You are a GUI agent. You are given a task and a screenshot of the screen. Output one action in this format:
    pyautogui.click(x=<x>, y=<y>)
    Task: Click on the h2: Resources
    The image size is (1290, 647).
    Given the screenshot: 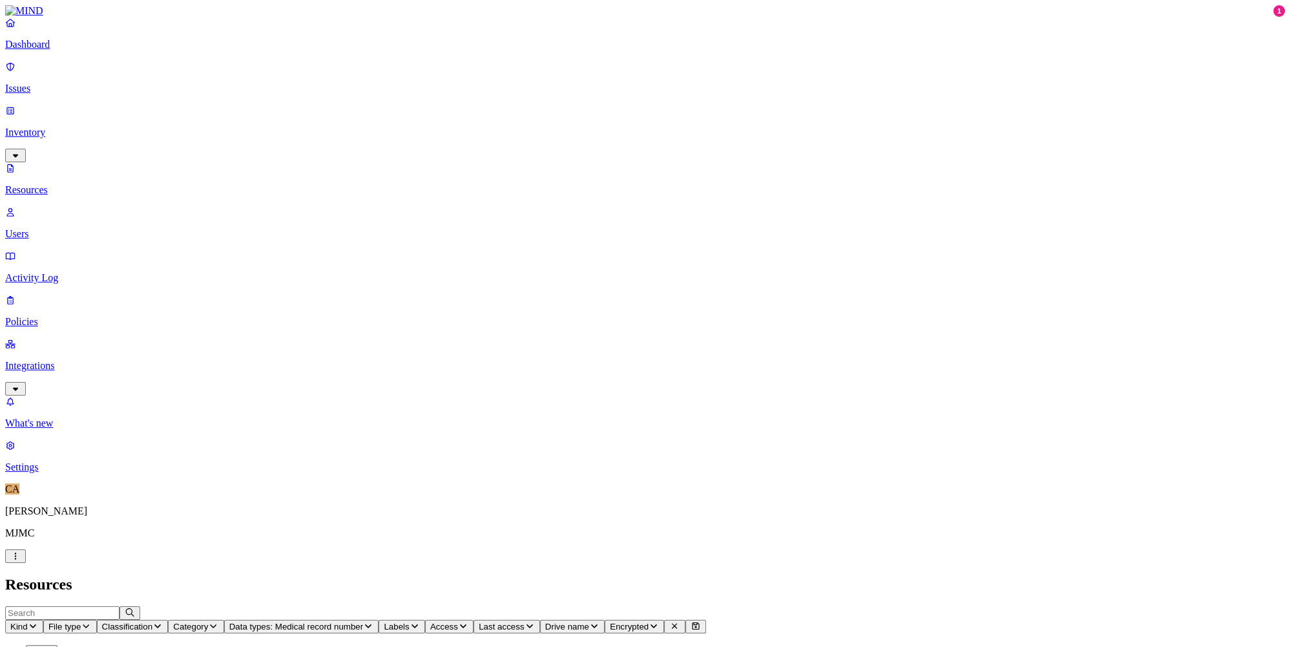 What is the action you would take?
    pyautogui.click(x=645, y=584)
    